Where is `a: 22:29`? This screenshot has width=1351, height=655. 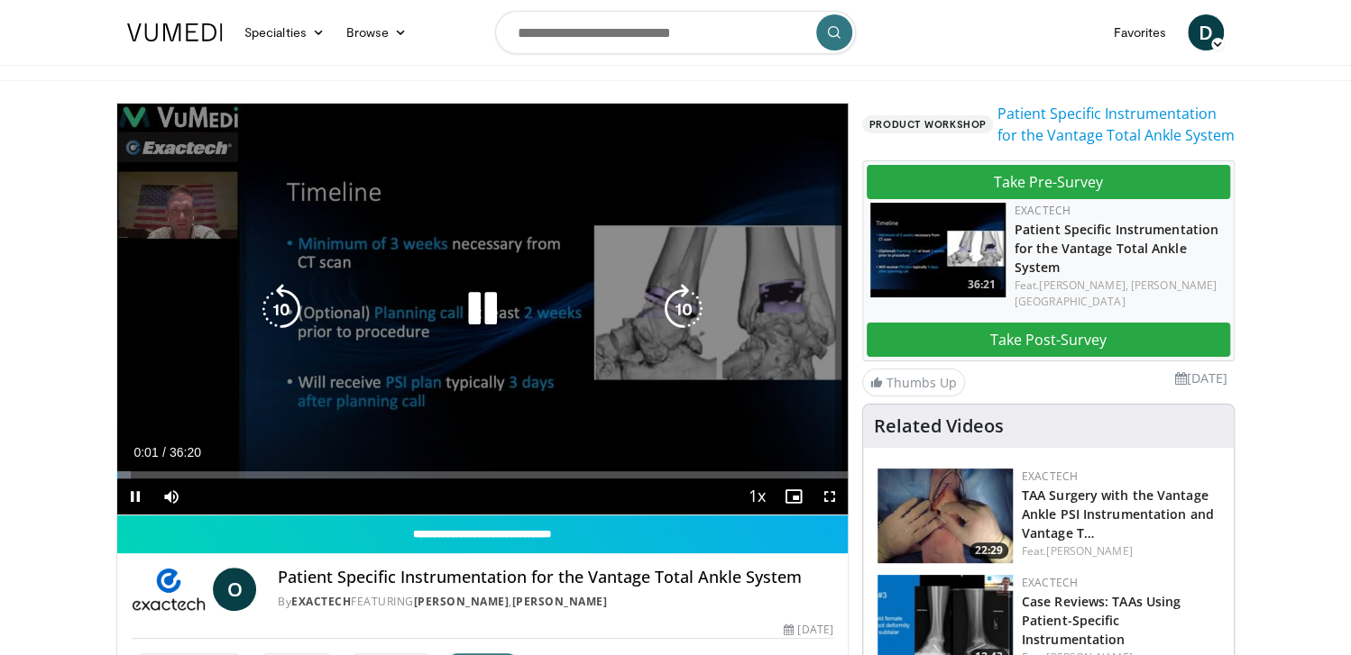 a: 22:29 is located at coordinates (945, 516).